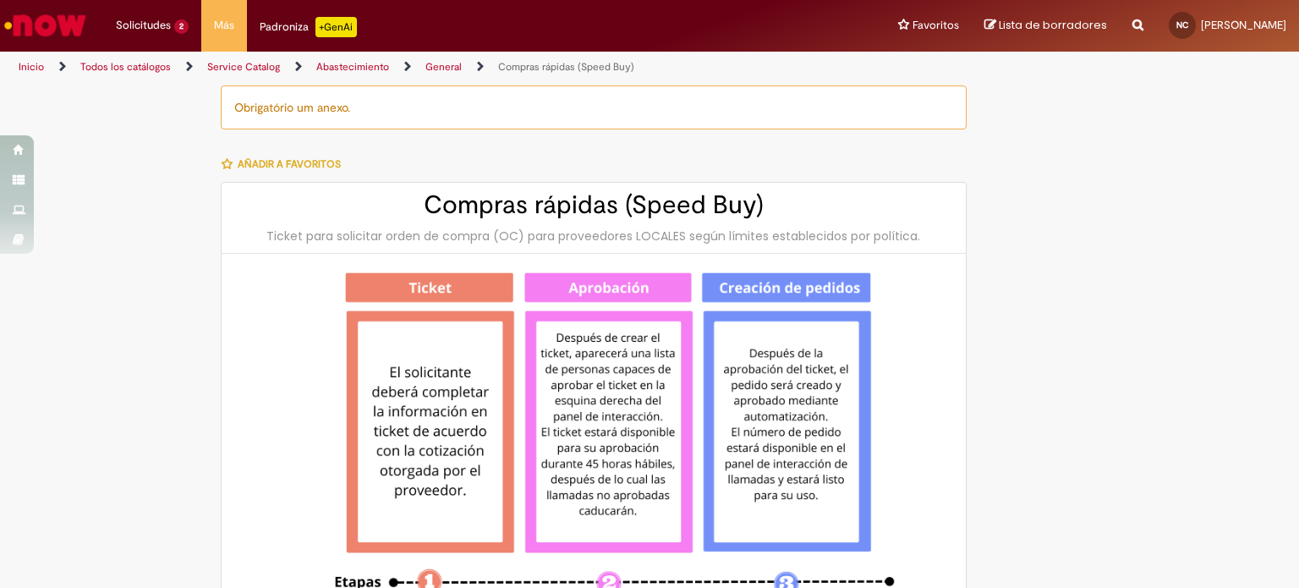 Image resolution: width=1299 pixels, height=588 pixels. I want to click on a: Compras rápidas (Speed Buy), so click(566, 67).